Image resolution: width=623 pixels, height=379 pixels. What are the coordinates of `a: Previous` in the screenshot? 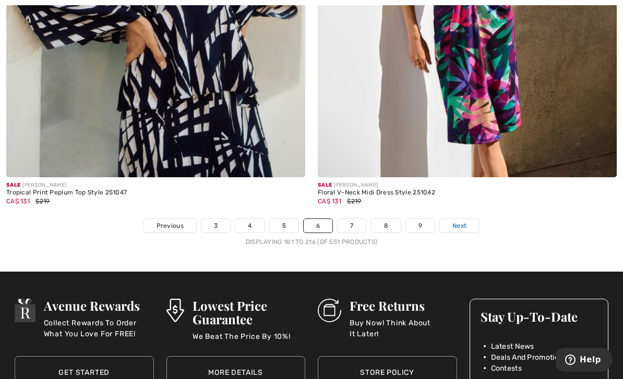 It's located at (170, 226).